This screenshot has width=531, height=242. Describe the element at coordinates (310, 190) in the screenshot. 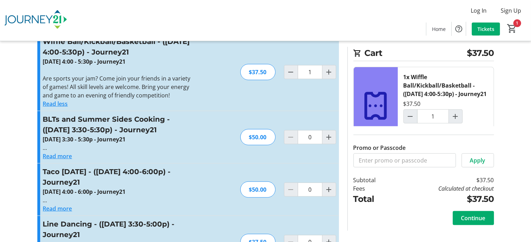

I see `input: Taco Tuesday - (September 2 - 4:00-6:00p) - Journey21 Quantity` at that location.